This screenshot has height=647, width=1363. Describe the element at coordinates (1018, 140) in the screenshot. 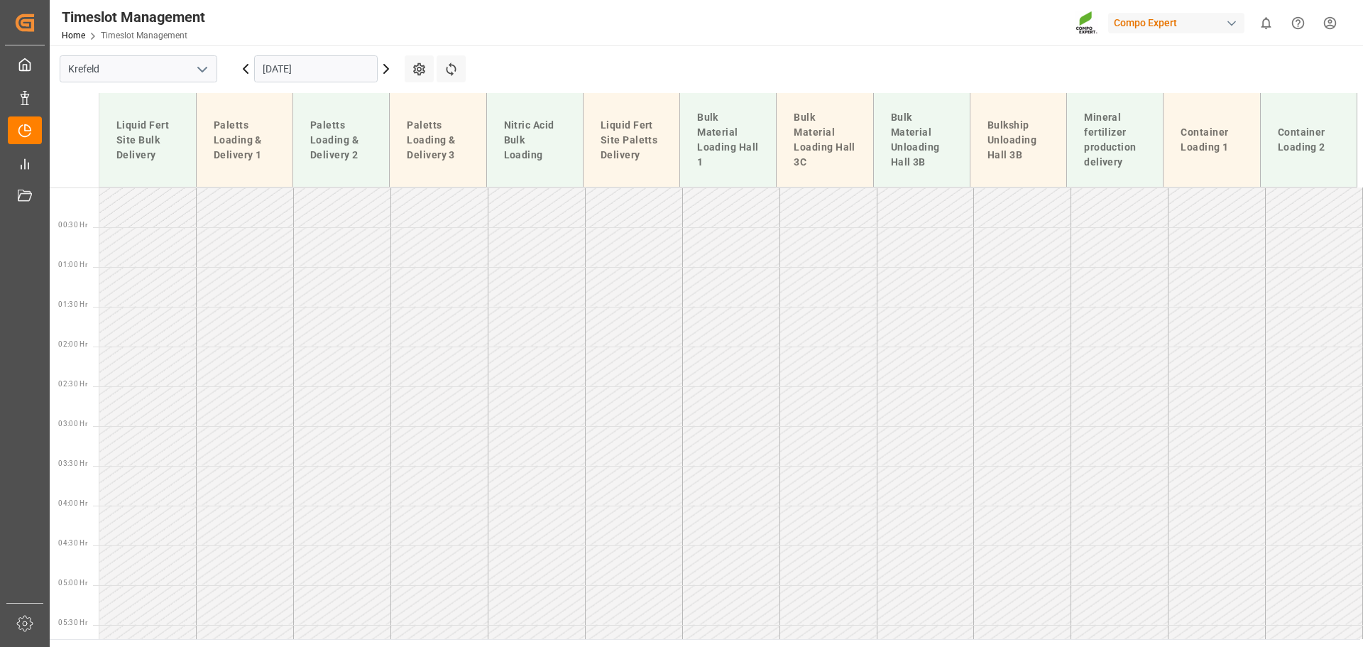

I see `div: Bulkship Unloading Hall 3B` at that location.